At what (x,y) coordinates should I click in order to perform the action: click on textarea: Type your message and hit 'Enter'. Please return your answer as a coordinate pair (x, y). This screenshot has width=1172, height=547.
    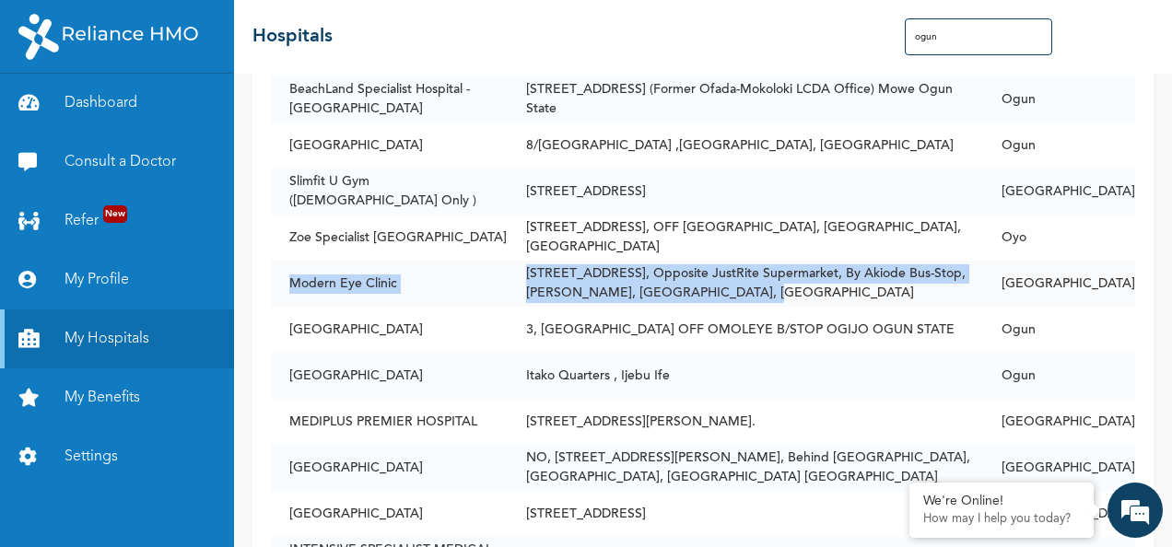
    Looking at the image, I should click on (180, 421).